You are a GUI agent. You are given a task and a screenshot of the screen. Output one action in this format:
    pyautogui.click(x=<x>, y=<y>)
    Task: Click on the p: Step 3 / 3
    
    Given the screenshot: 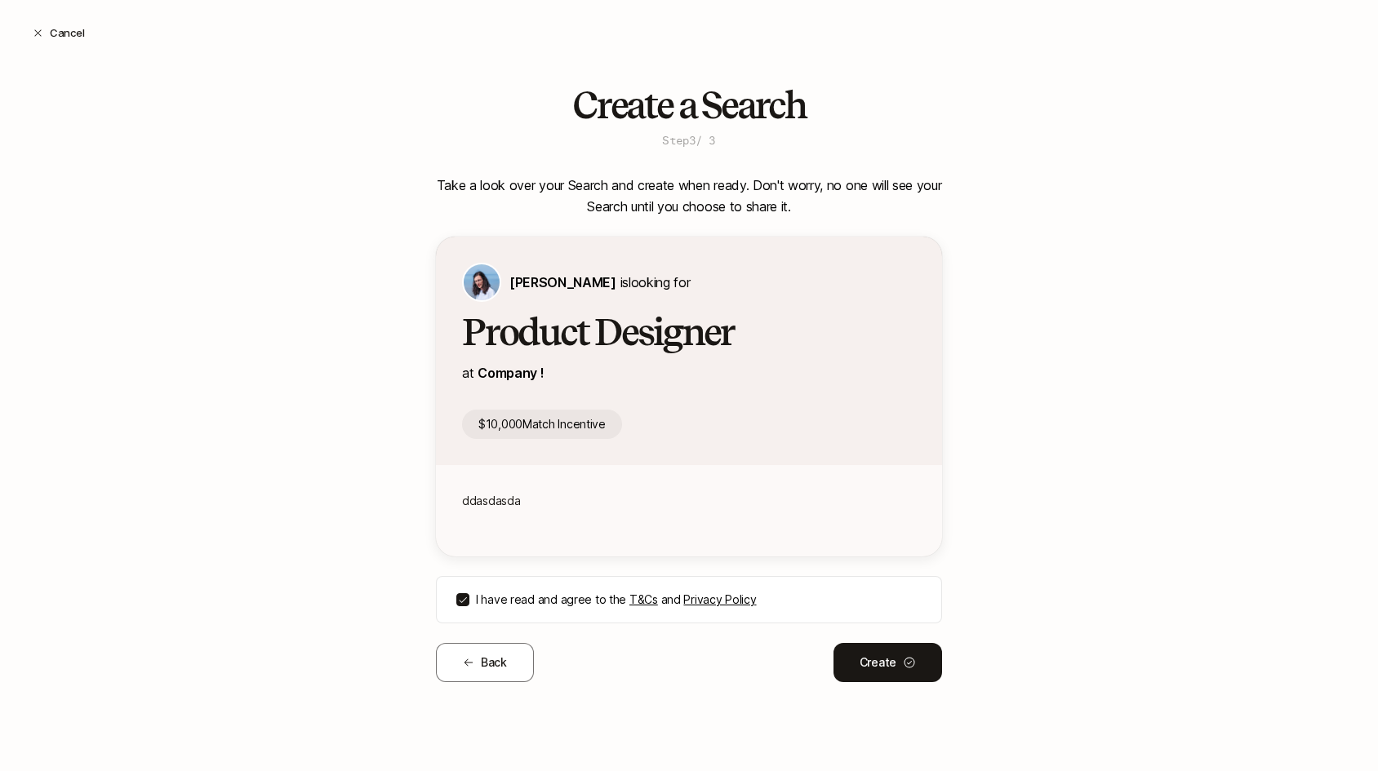 What is the action you would take?
    pyautogui.click(x=688, y=140)
    